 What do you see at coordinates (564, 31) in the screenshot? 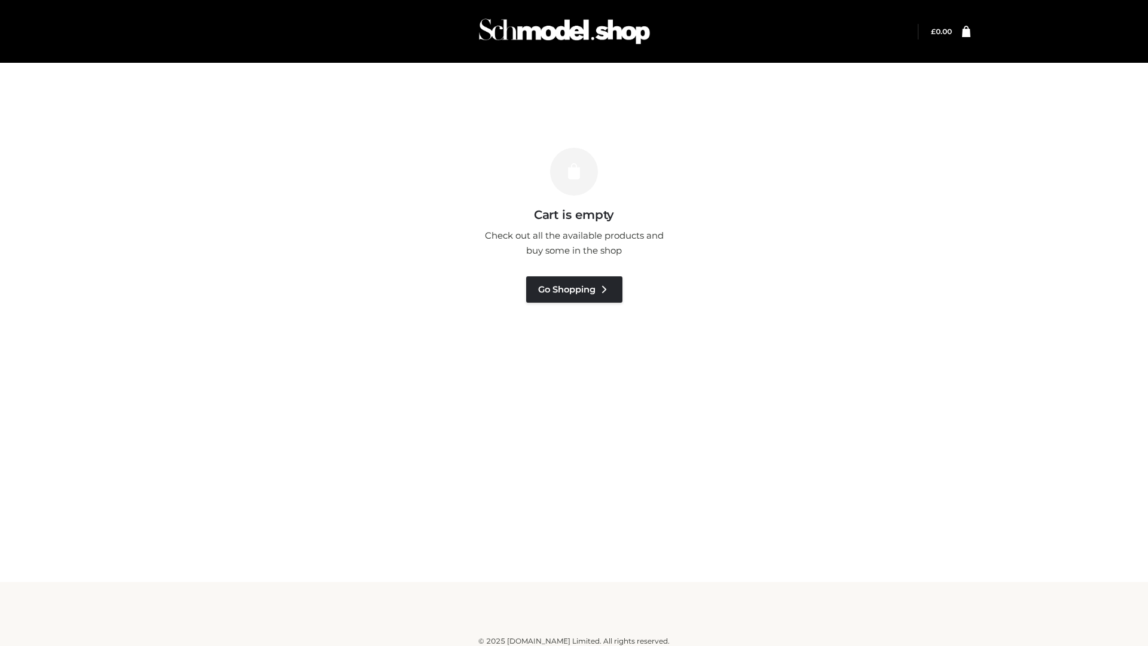
I see `a: Schmodel Admin 964` at bounding box center [564, 31].